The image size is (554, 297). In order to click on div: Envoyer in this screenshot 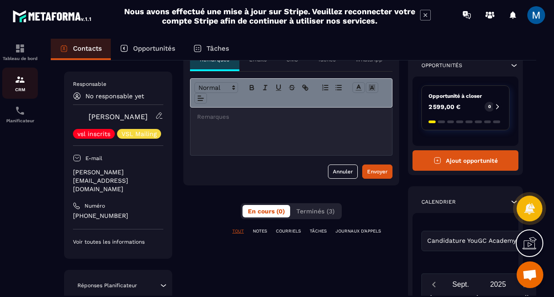, I will do `click(377, 172)`.